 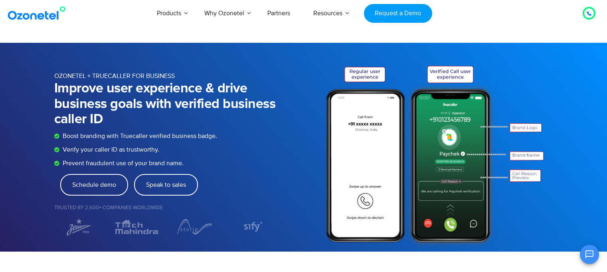 What do you see at coordinates (94, 184) in the screenshot?
I see `a: Schedule demo` at bounding box center [94, 184].